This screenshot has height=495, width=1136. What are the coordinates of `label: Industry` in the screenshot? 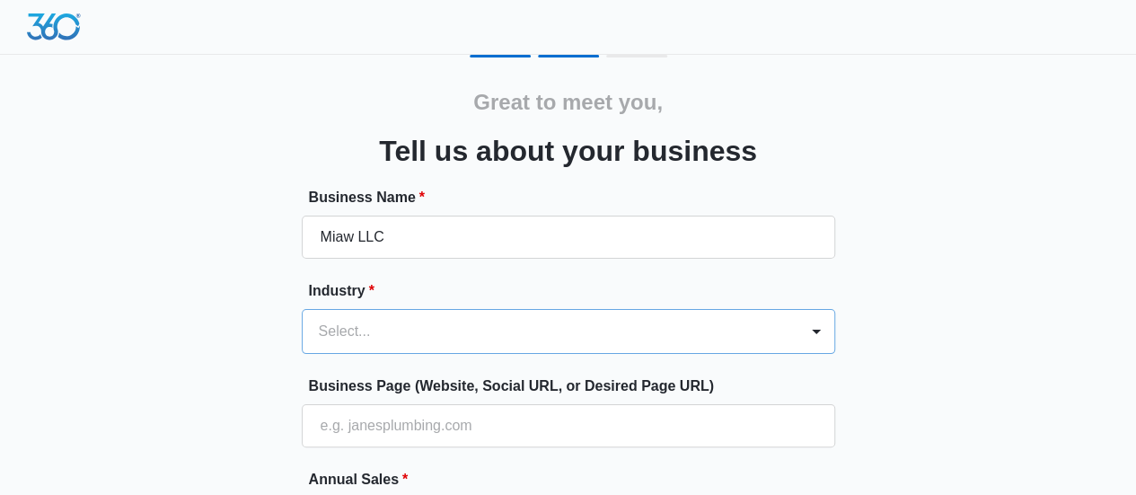 It's located at (576, 291).